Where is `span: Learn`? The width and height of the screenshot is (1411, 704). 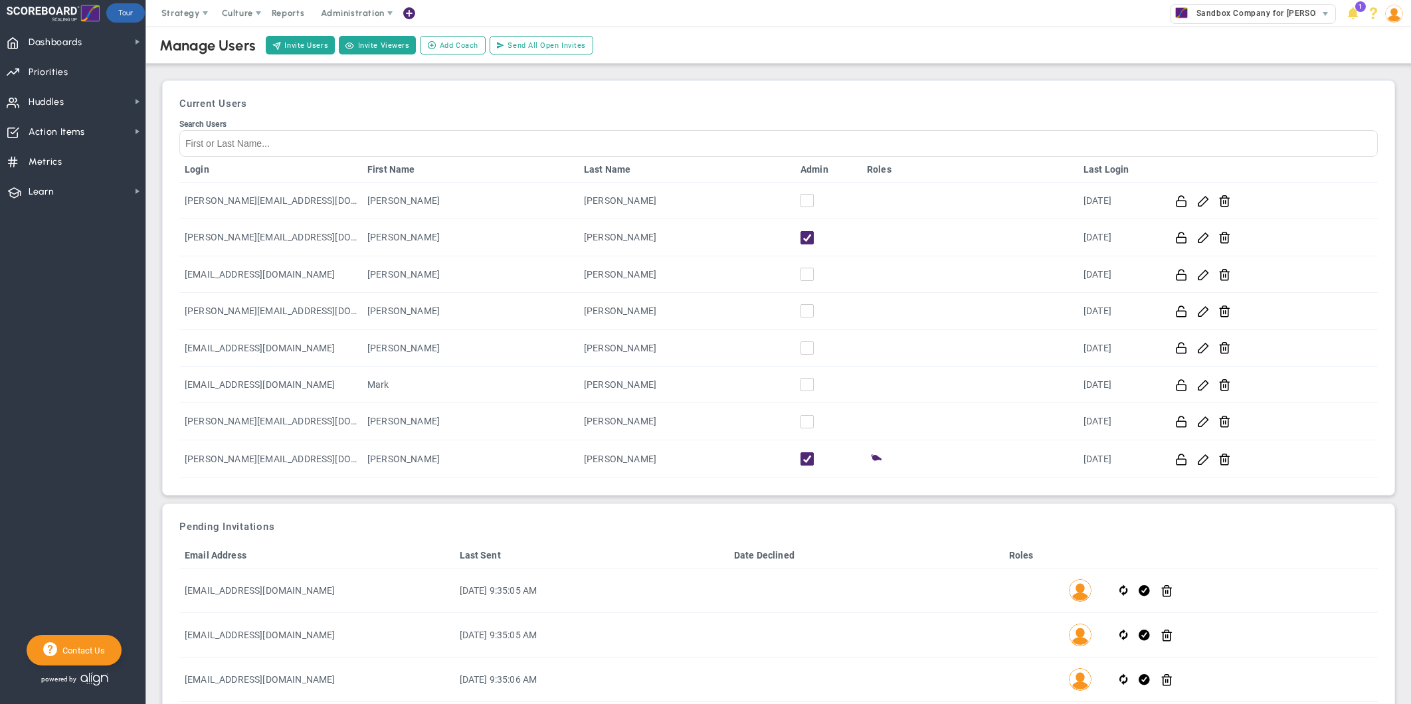
span: Learn is located at coordinates (41, 192).